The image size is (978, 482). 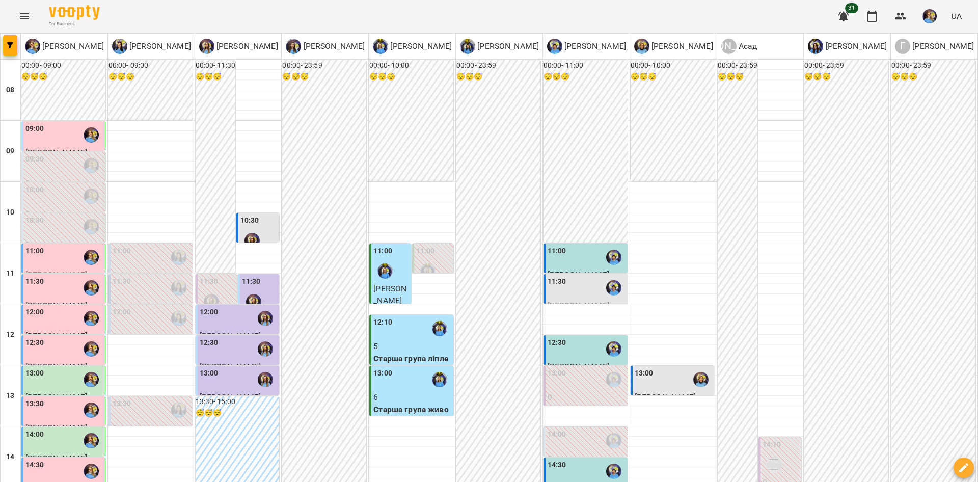 I want to click on div: Г, so click(x=902, y=46).